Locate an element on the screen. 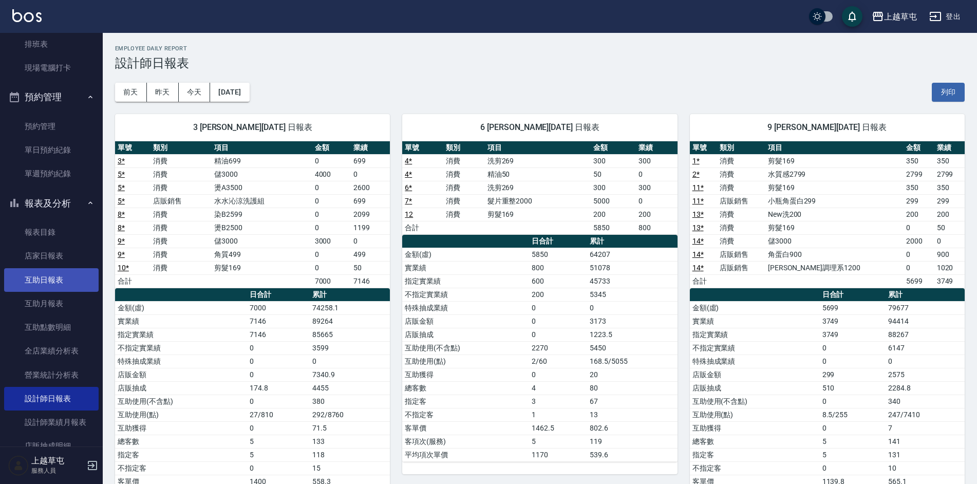 The image size is (977, 484). h2: Employee Daily Report is located at coordinates (540, 48).